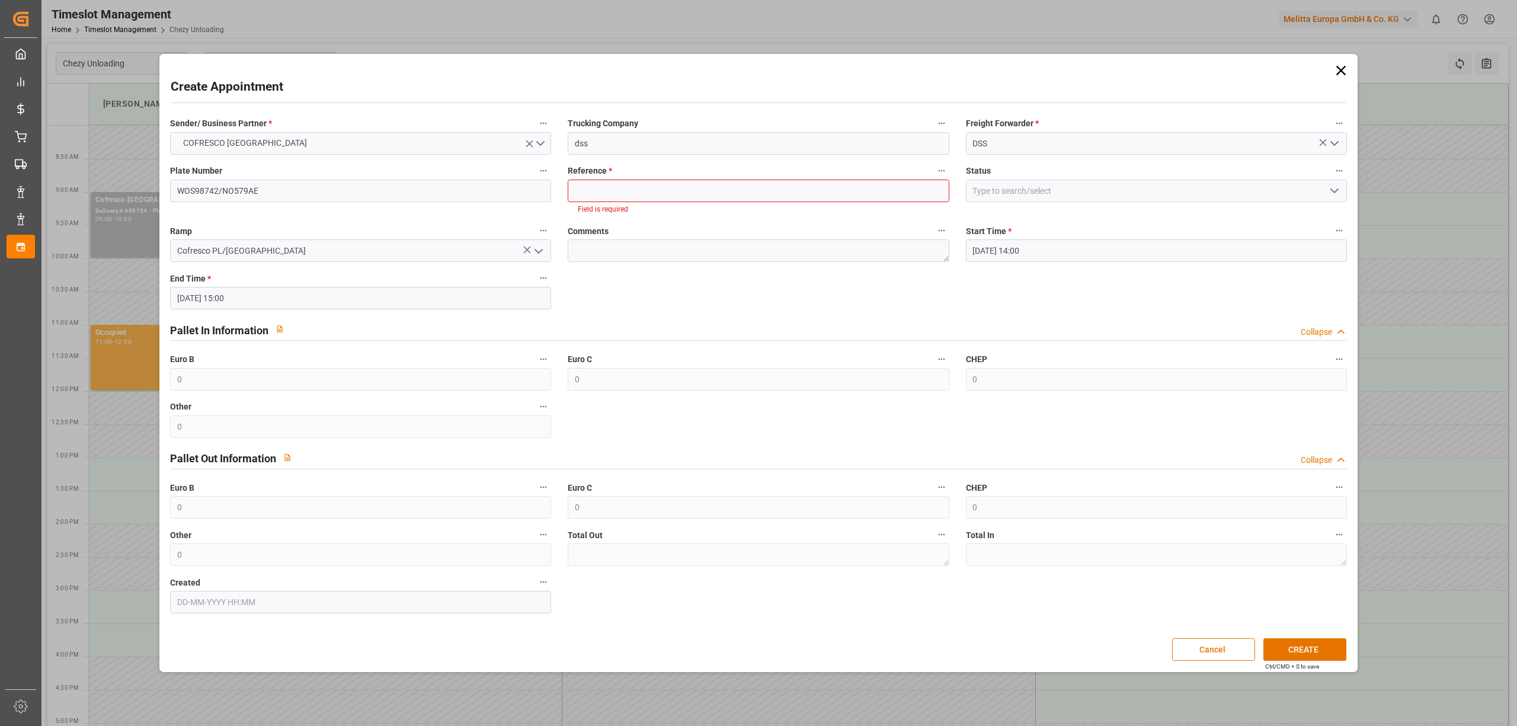 The width and height of the screenshot is (1517, 726). Describe the element at coordinates (590, 171) in the screenshot. I see `span: Reference` at that location.